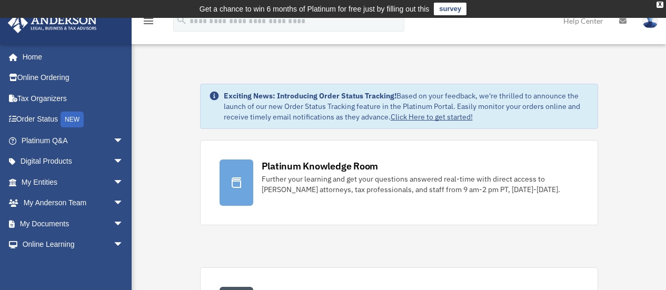 This screenshot has height=290, width=666. Describe the element at coordinates (148, 23) in the screenshot. I see `a: menu` at that location.